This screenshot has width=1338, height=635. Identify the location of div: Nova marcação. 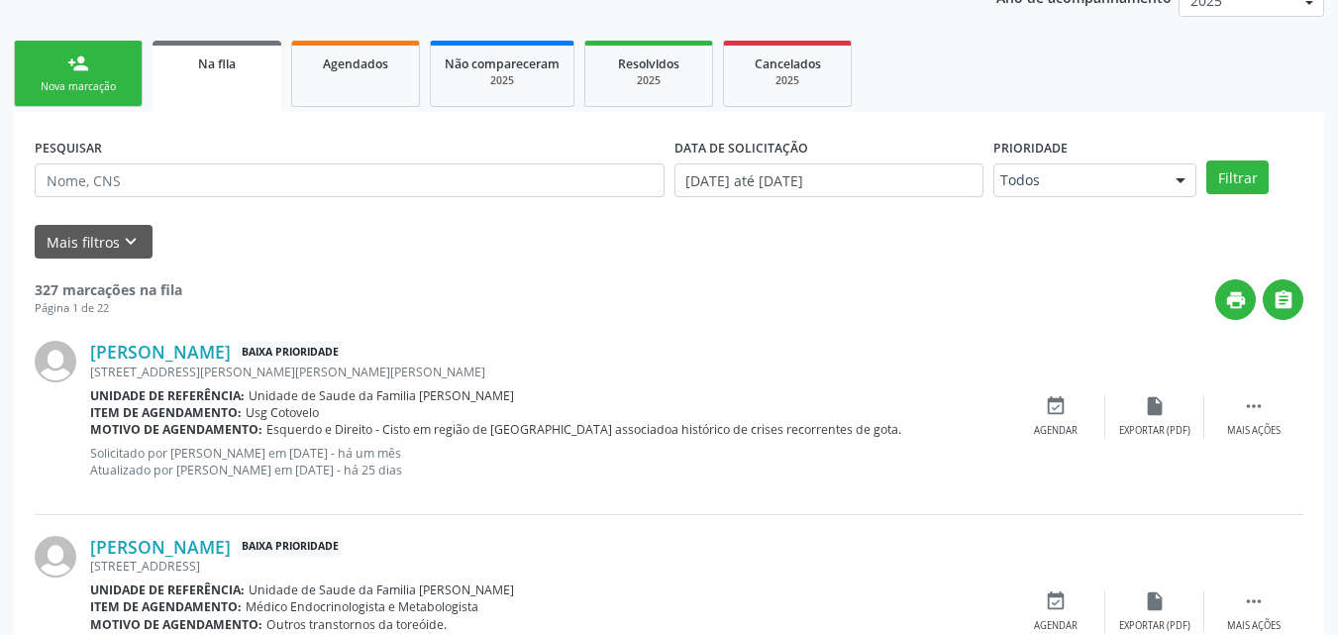
(78, 86).